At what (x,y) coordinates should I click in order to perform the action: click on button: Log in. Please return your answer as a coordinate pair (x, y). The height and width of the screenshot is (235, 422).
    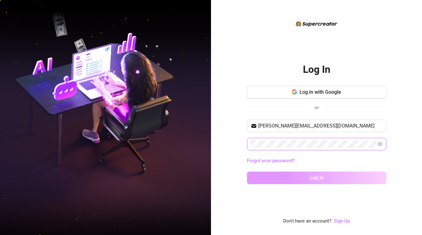
    Looking at the image, I should click on (317, 178).